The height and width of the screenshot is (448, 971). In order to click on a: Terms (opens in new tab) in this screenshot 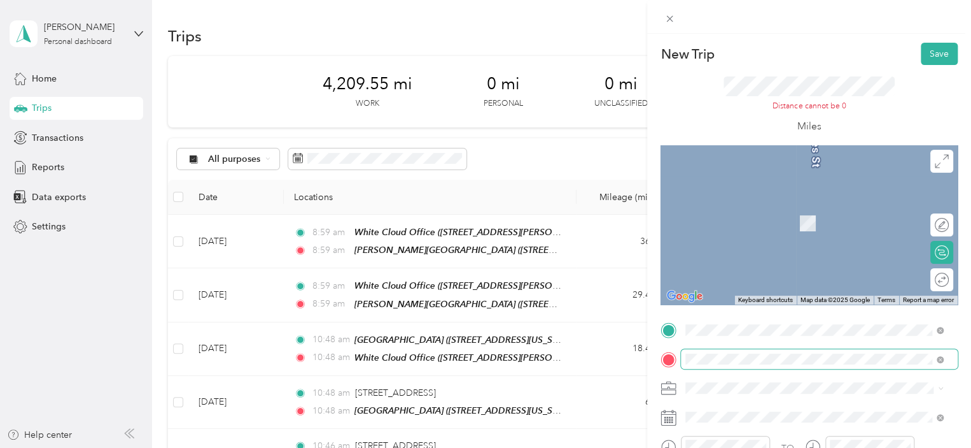, I will do `click(887, 299)`.